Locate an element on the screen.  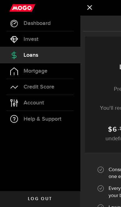
button: Open LiveChat chat widget is located at coordinates (14, 12).